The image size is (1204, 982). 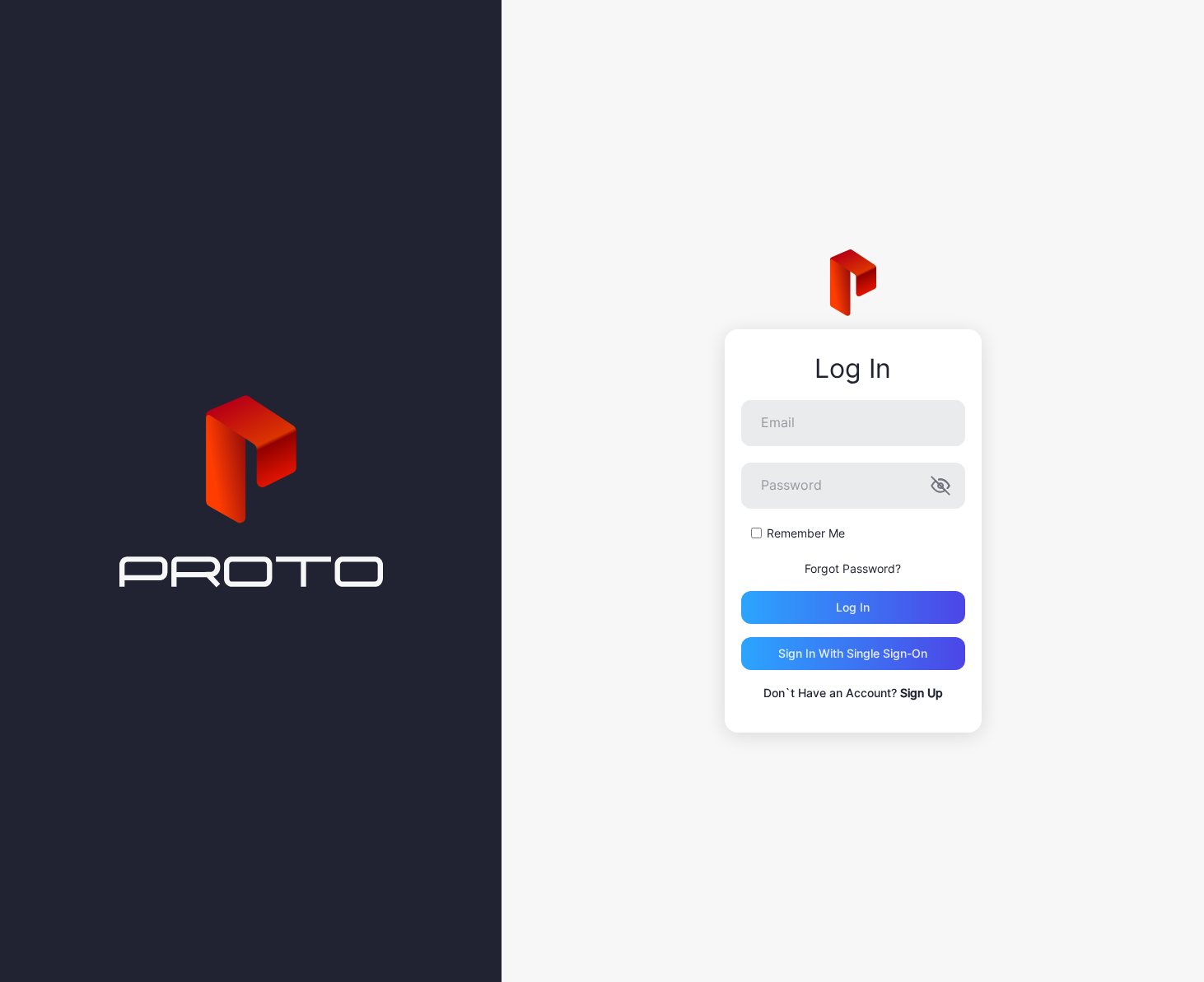 What do you see at coordinates (805, 533) in the screenshot?
I see `label: Remember Me` at bounding box center [805, 533].